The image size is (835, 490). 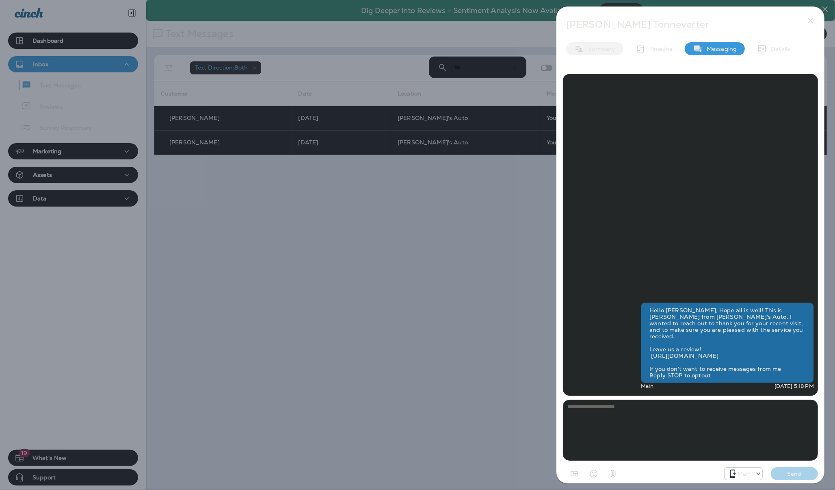 I want to click on div: +1 (941) 231-4423, so click(x=744, y=473).